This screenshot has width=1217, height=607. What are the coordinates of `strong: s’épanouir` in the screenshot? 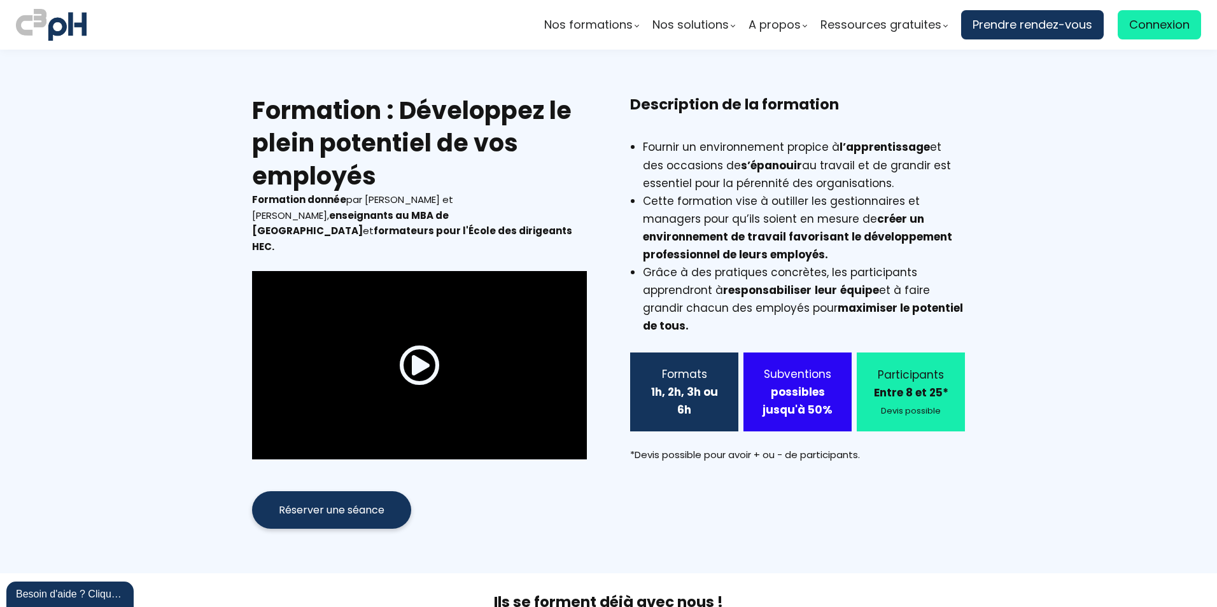 It's located at (771, 165).